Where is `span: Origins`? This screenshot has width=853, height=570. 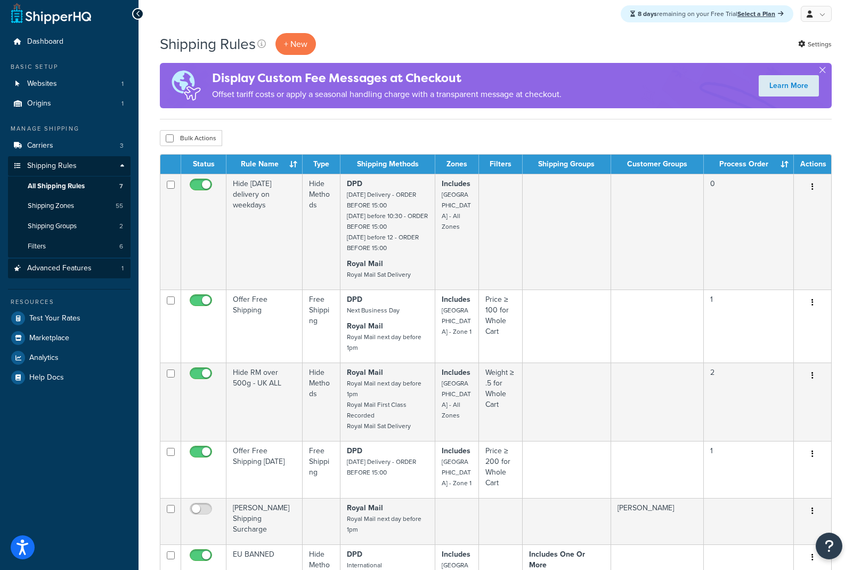 span: Origins is located at coordinates (39, 103).